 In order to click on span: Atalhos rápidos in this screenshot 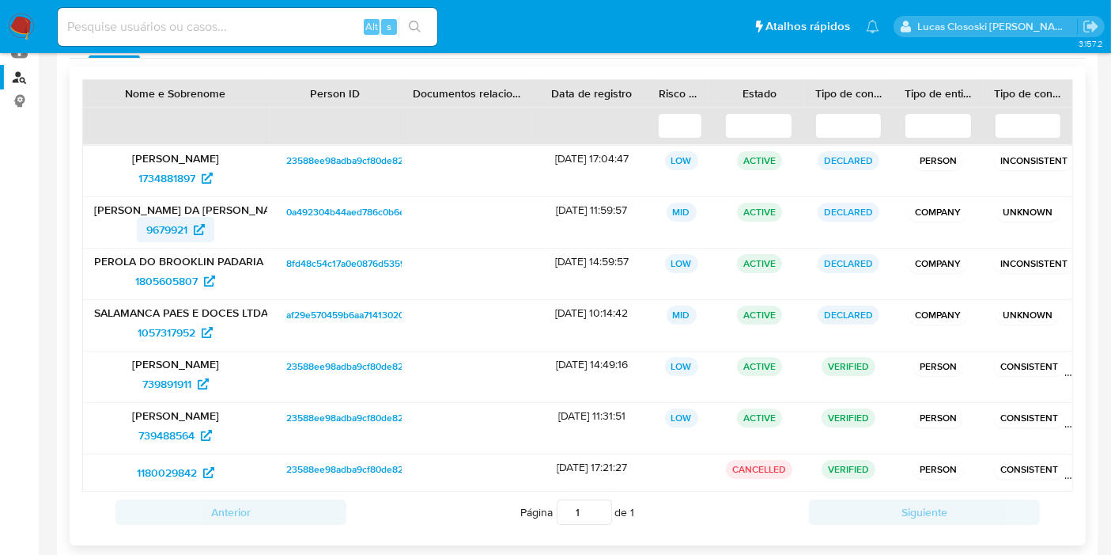, I will do `click(808, 26)`.